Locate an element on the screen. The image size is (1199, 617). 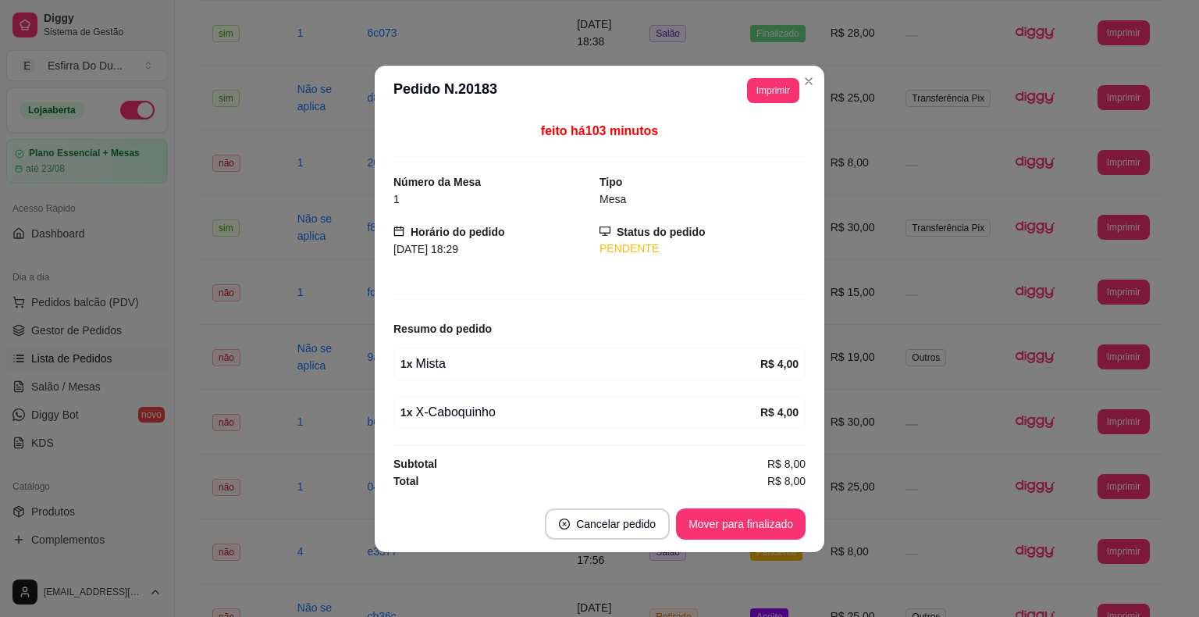
strong: Total is located at coordinates (406, 481).